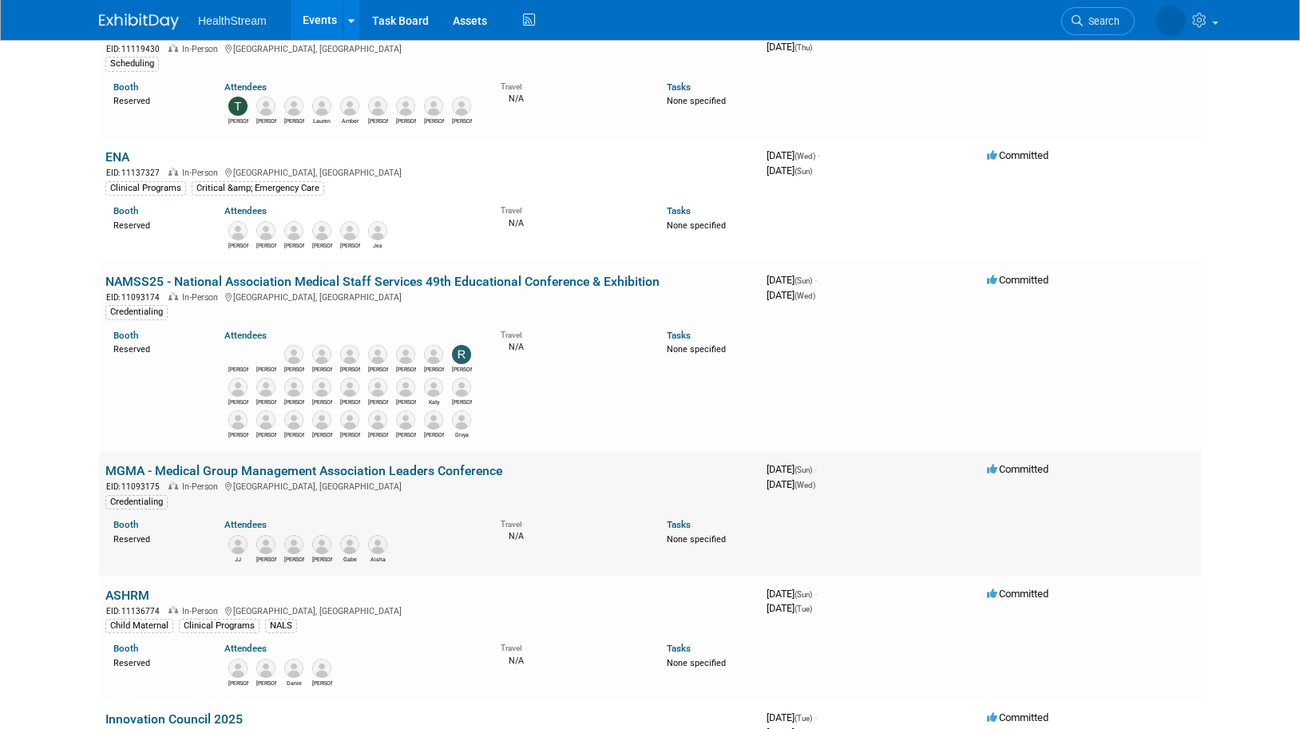  I want to click on div: Tawna Knight, so click(406, 435).